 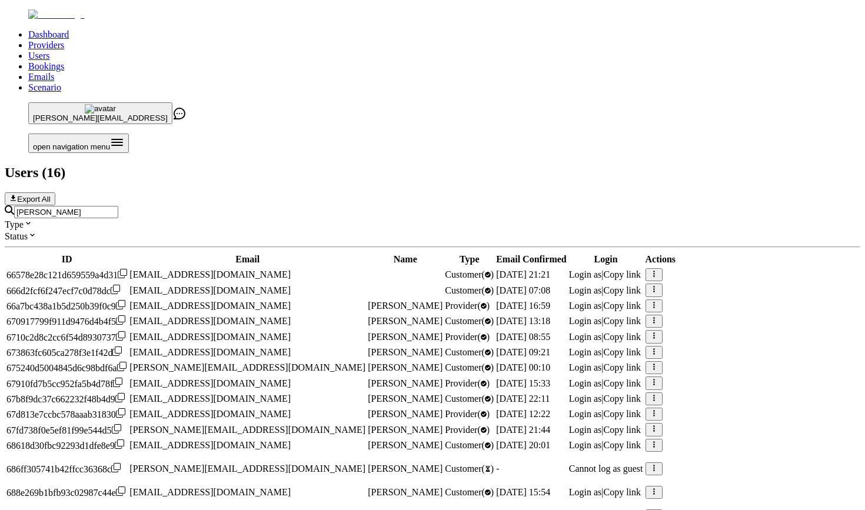 What do you see at coordinates (48, 34) in the screenshot?
I see `a: Dashboard` at bounding box center [48, 34].